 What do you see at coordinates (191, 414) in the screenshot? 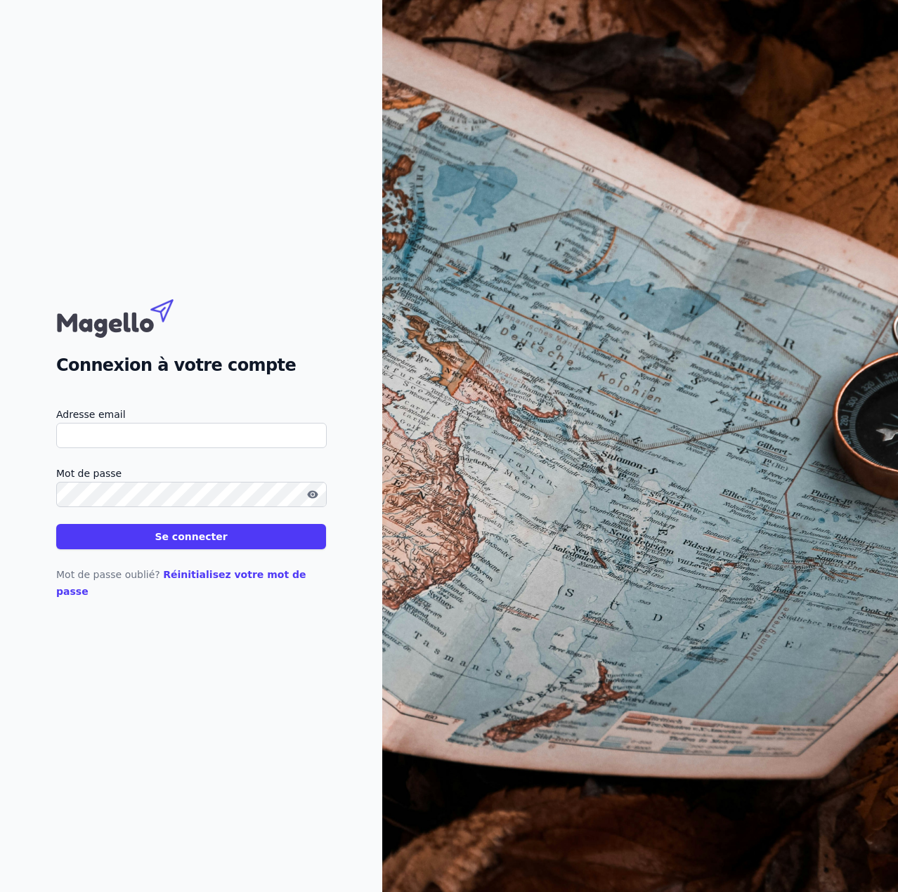
I see `label: Adresse email` at bounding box center [191, 414].